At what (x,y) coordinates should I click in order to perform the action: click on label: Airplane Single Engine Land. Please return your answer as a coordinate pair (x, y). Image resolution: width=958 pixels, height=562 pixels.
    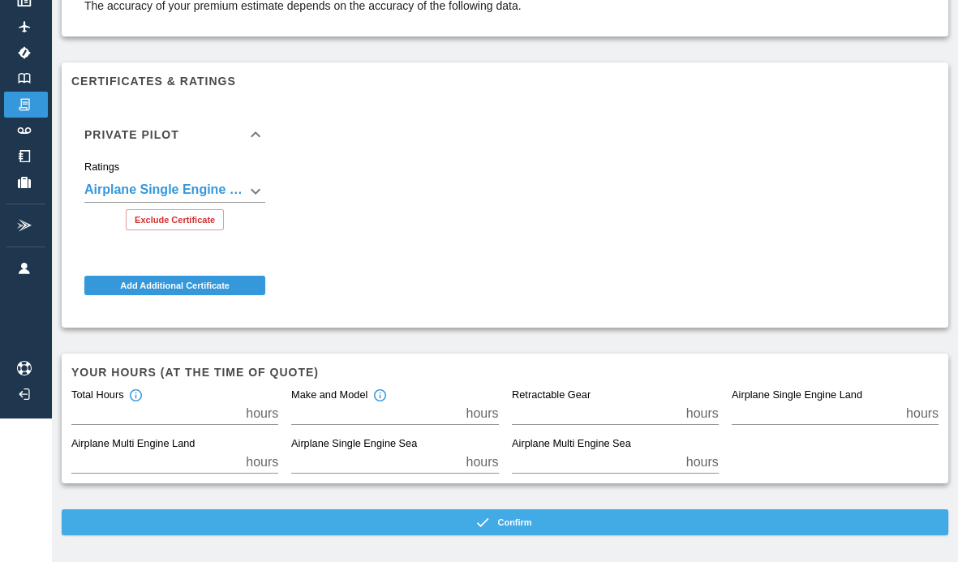
    Looking at the image, I should click on (797, 396).